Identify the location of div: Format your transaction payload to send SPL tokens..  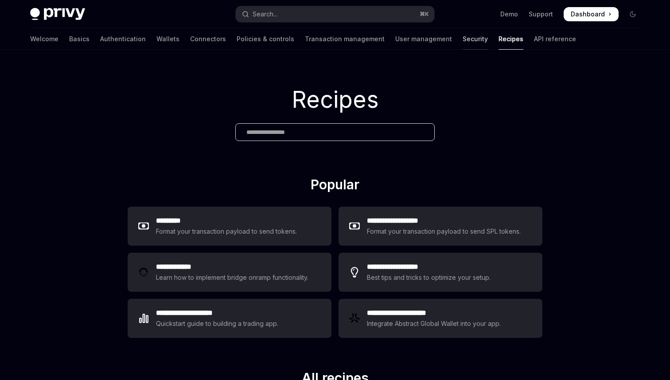
(444, 231).